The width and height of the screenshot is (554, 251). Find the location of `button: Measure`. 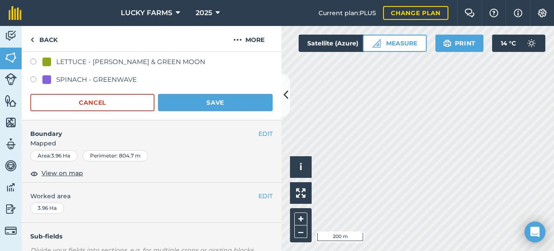

button: Measure is located at coordinates (395, 43).